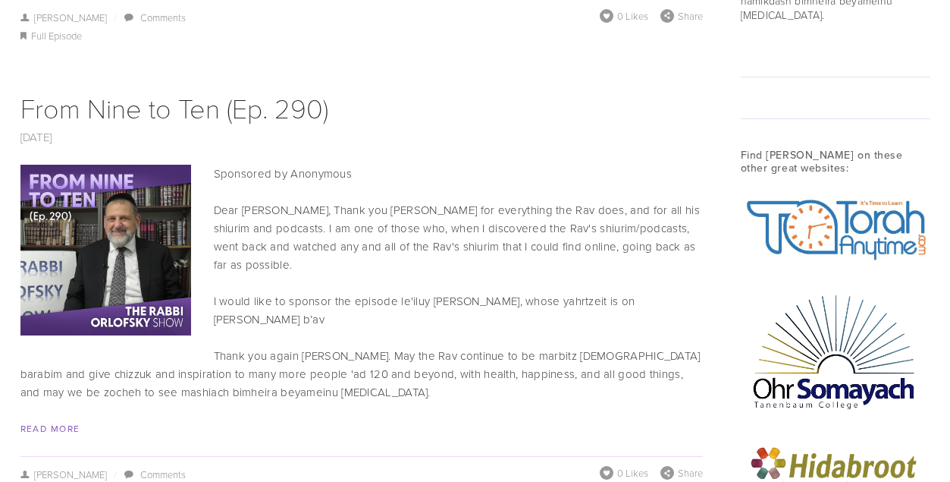  I want to click on a: Full Episode, so click(56, 36).